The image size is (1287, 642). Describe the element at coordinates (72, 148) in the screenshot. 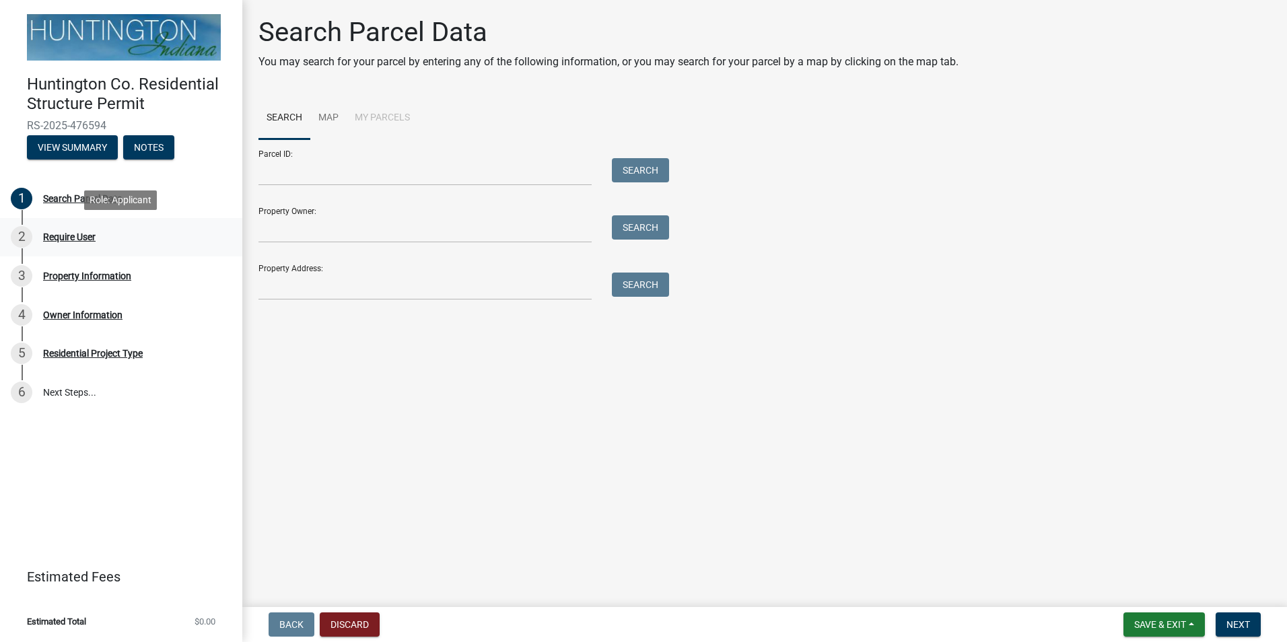

I see `wm-modal-confirm: Summary` at that location.